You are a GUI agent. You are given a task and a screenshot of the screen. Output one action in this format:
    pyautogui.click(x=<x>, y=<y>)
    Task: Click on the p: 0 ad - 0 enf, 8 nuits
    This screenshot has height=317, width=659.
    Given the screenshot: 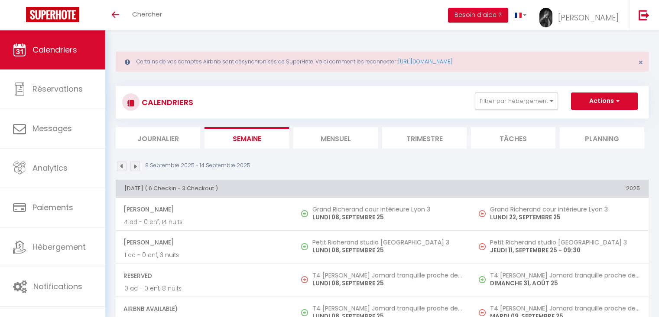 What is the action you would take?
    pyautogui.click(x=205, y=288)
    